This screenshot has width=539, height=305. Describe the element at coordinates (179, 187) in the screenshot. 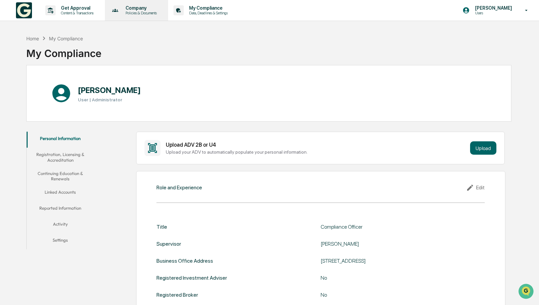

I see `div: Role and Experience` at that location.